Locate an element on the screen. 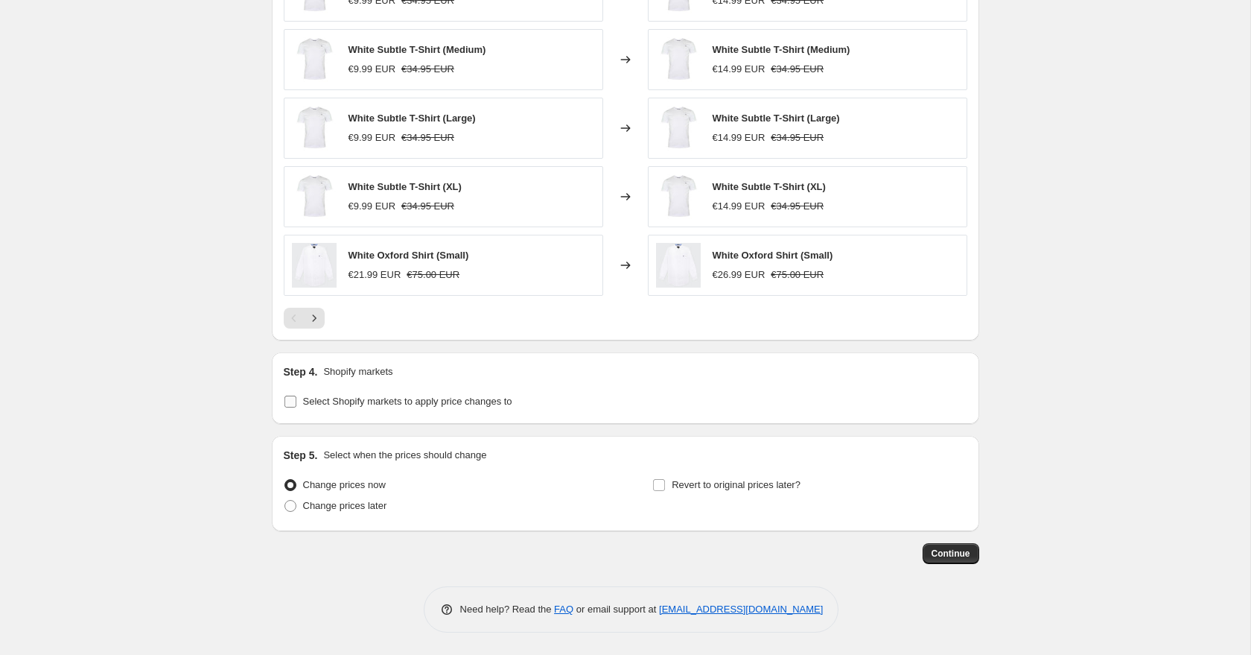  span: Select Shopify markets to apply price changes to is located at coordinates (407, 401).